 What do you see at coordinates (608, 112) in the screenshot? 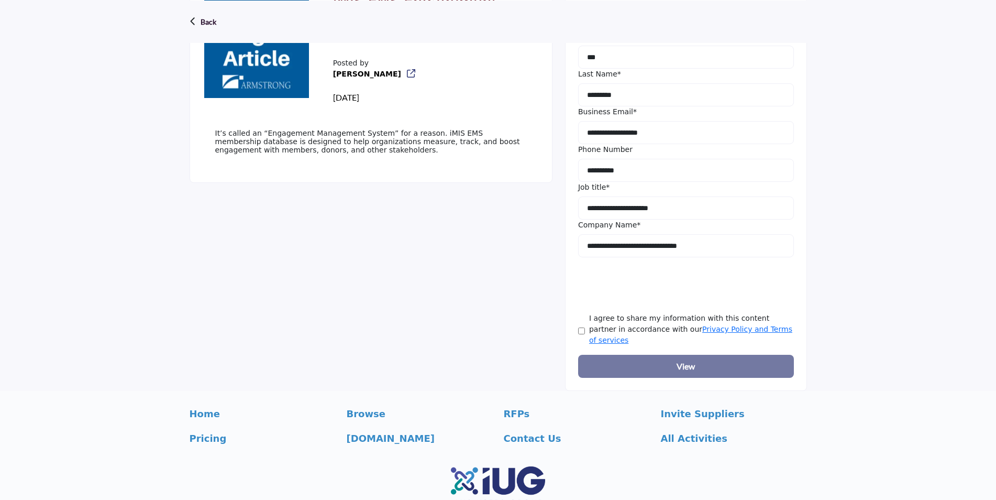
I see `label: Business Email*` at bounding box center [608, 112].